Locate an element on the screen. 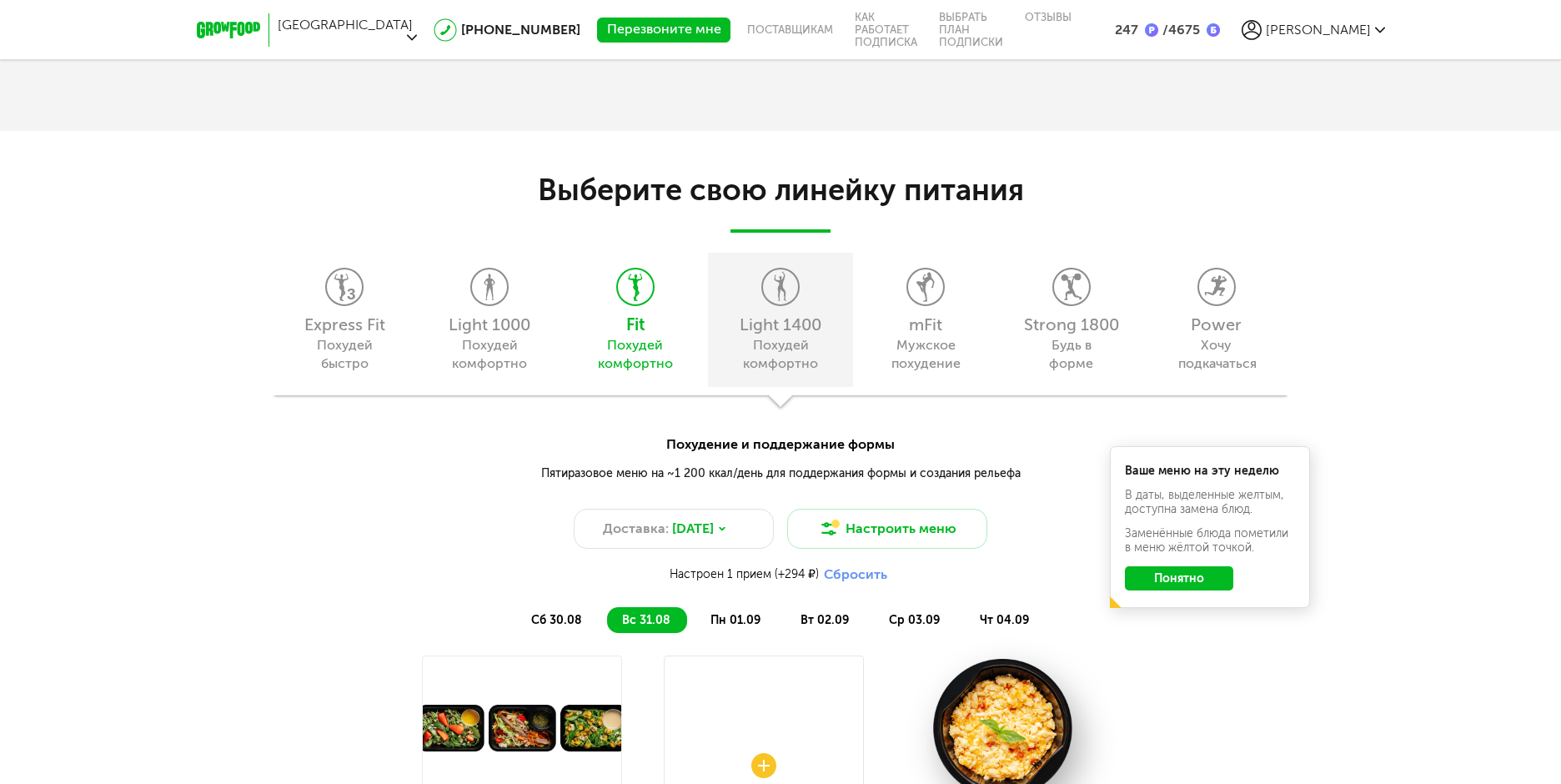  button: Перезвоните мне is located at coordinates (664, 30).